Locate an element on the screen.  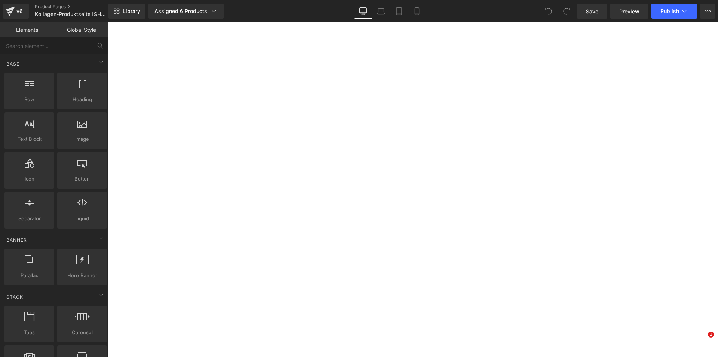
span: Stack is located at coordinates (15, 296).